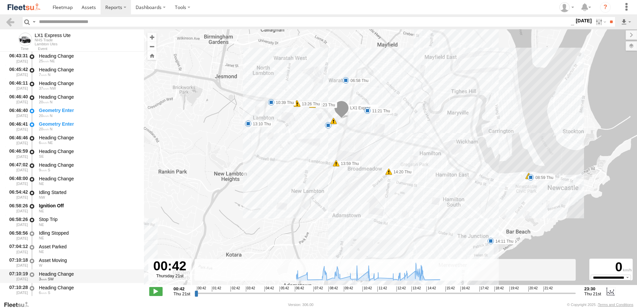 The image size is (637, 308). I want to click on span: 13:42, so click(416, 289).